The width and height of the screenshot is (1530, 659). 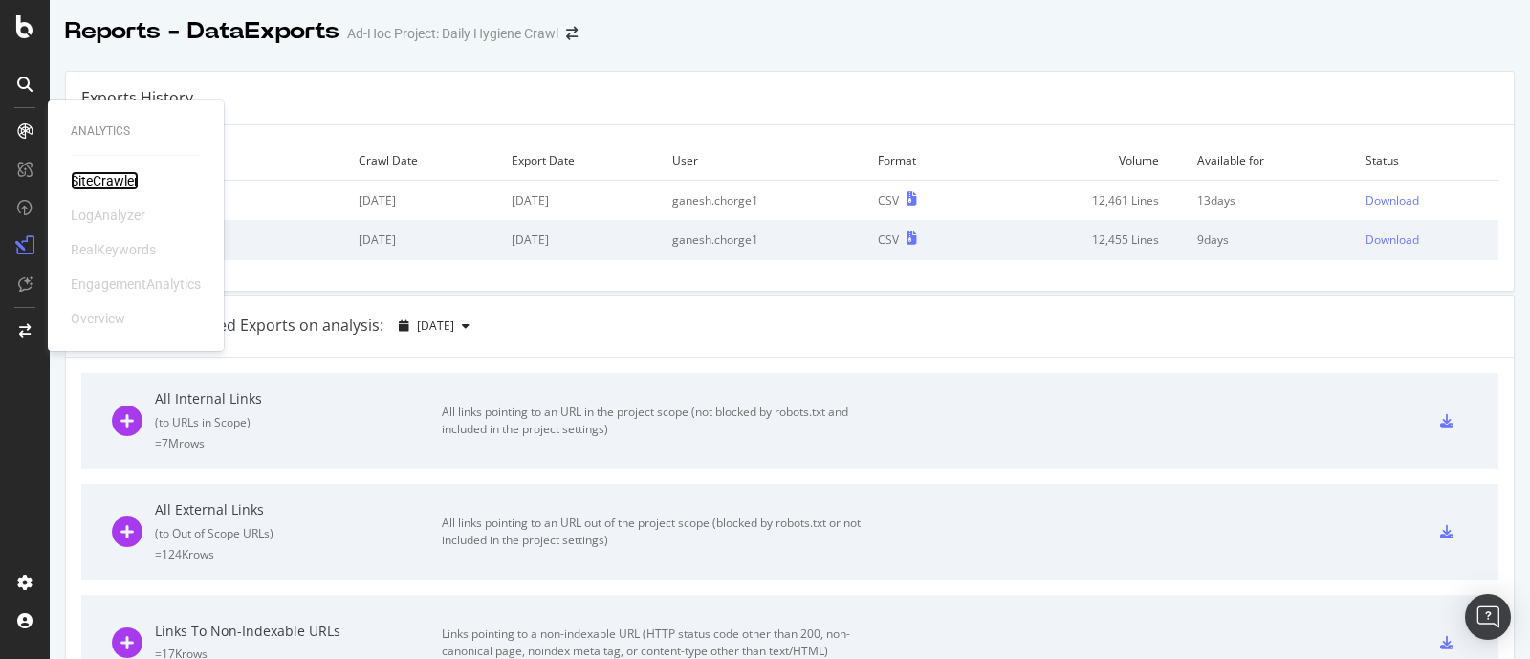 What do you see at coordinates (1084, 201) in the screenshot?
I see `td: 12,461 Lines` at bounding box center [1084, 201].